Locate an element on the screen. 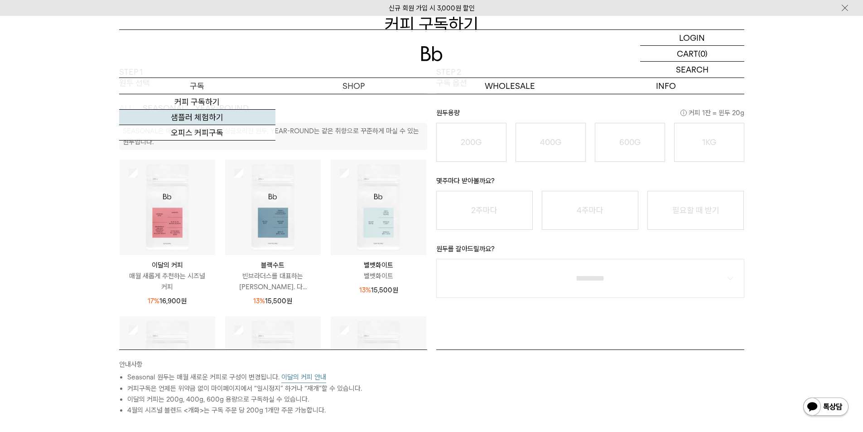 The width and height of the screenshot is (863, 432). button: 400G is located at coordinates (551, 142).